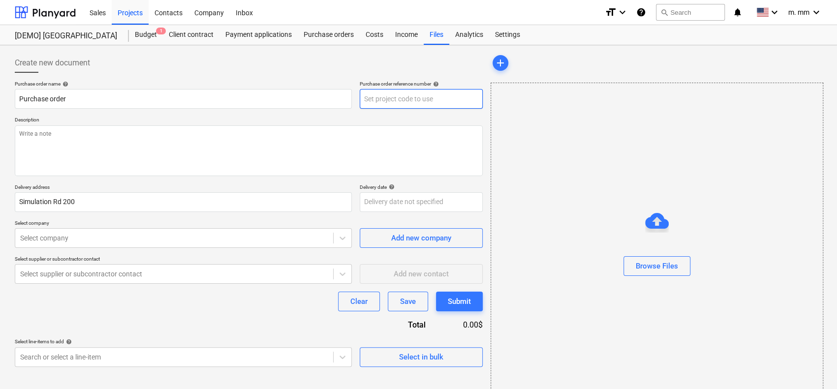 The width and height of the screenshot is (837, 389). Describe the element at coordinates (359, 302) in the screenshot. I see `button: Clear` at that location.